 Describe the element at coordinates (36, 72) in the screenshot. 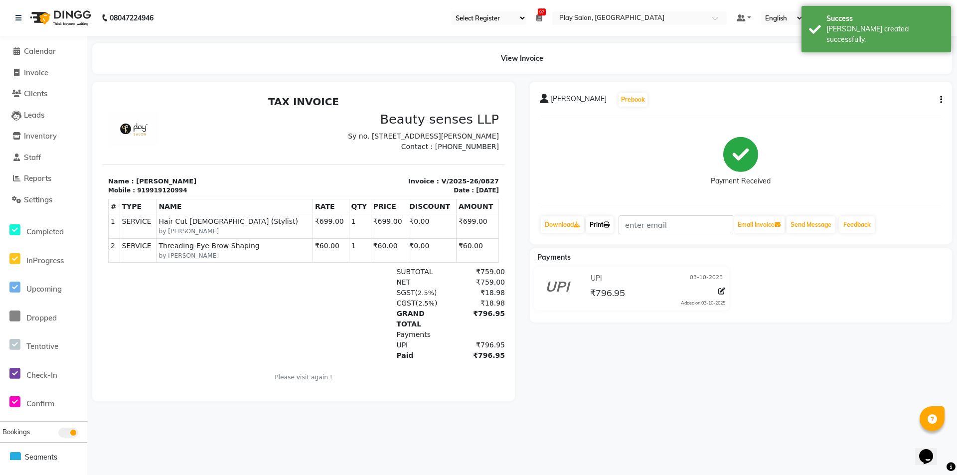

I see `span: Invoice` at that location.